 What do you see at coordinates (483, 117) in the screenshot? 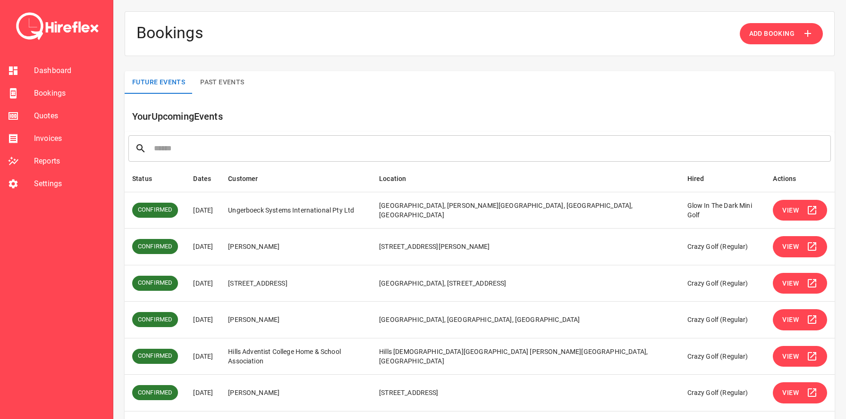
I see `h6: Your Upcoming Events` at bounding box center [483, 117].